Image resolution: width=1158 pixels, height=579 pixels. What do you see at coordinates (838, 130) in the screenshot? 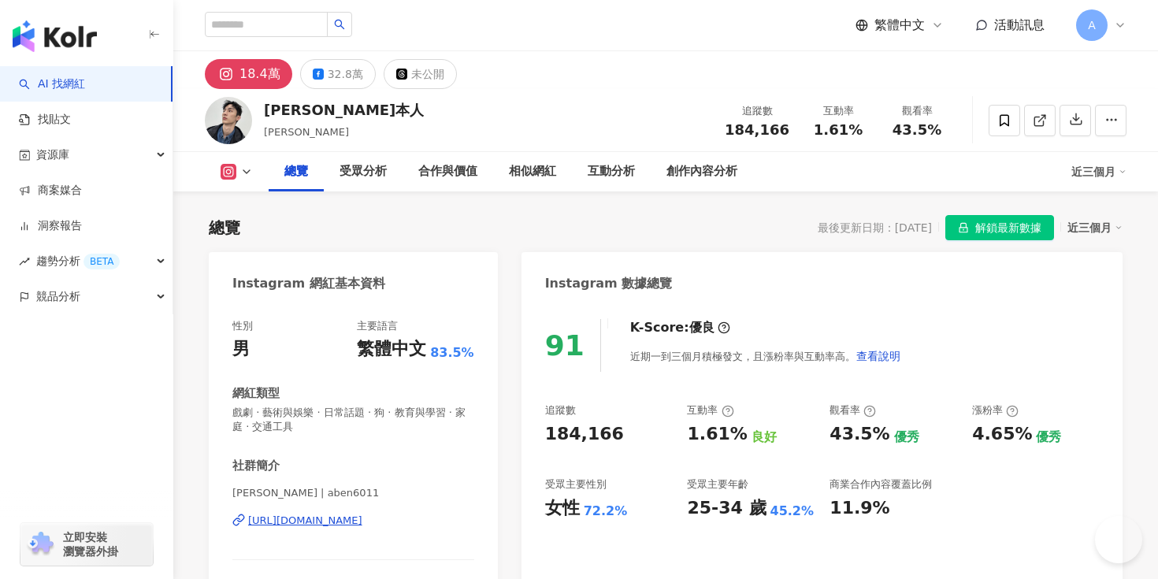
I see `span: 1.61%` at bounding box center [838, 130].